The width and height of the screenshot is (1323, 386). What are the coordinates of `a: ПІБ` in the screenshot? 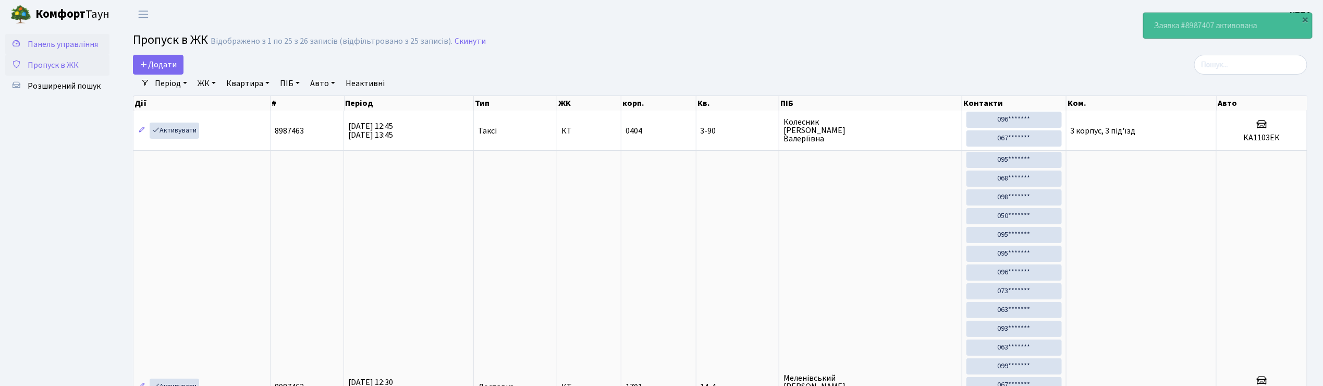 It's located at (290, 83).